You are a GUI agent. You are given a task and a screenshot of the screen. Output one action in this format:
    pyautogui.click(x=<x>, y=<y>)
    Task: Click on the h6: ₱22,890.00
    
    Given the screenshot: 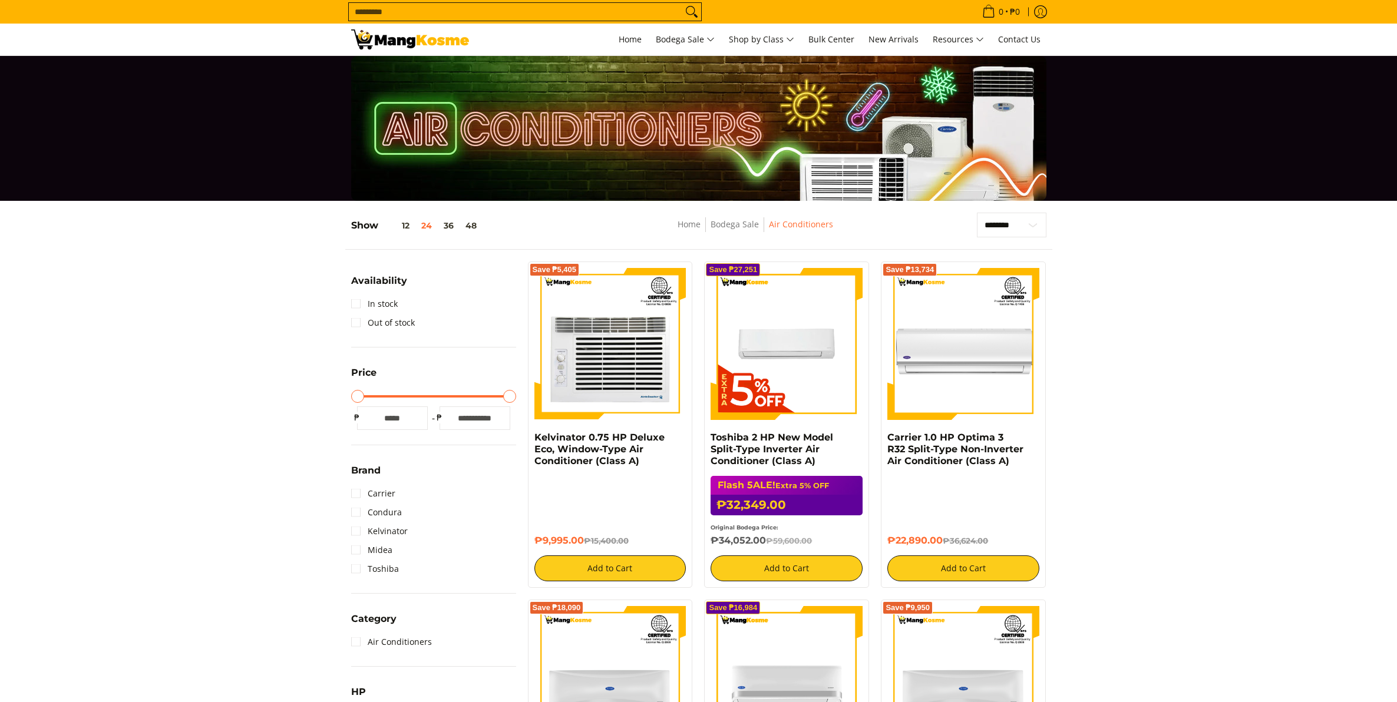 What is the action you would take?
    pyautogui.click(x=964, y=541)
    